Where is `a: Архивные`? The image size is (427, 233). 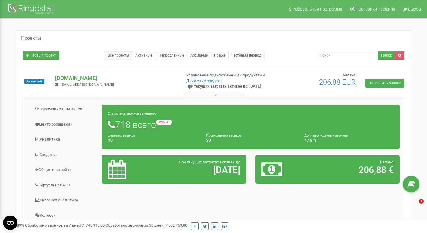 a: Архивные is located at coordinates (199, 55).